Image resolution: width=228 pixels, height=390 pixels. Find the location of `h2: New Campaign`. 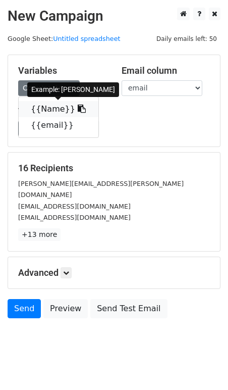

h2: New Campaign is located at coordinates (114, 16).